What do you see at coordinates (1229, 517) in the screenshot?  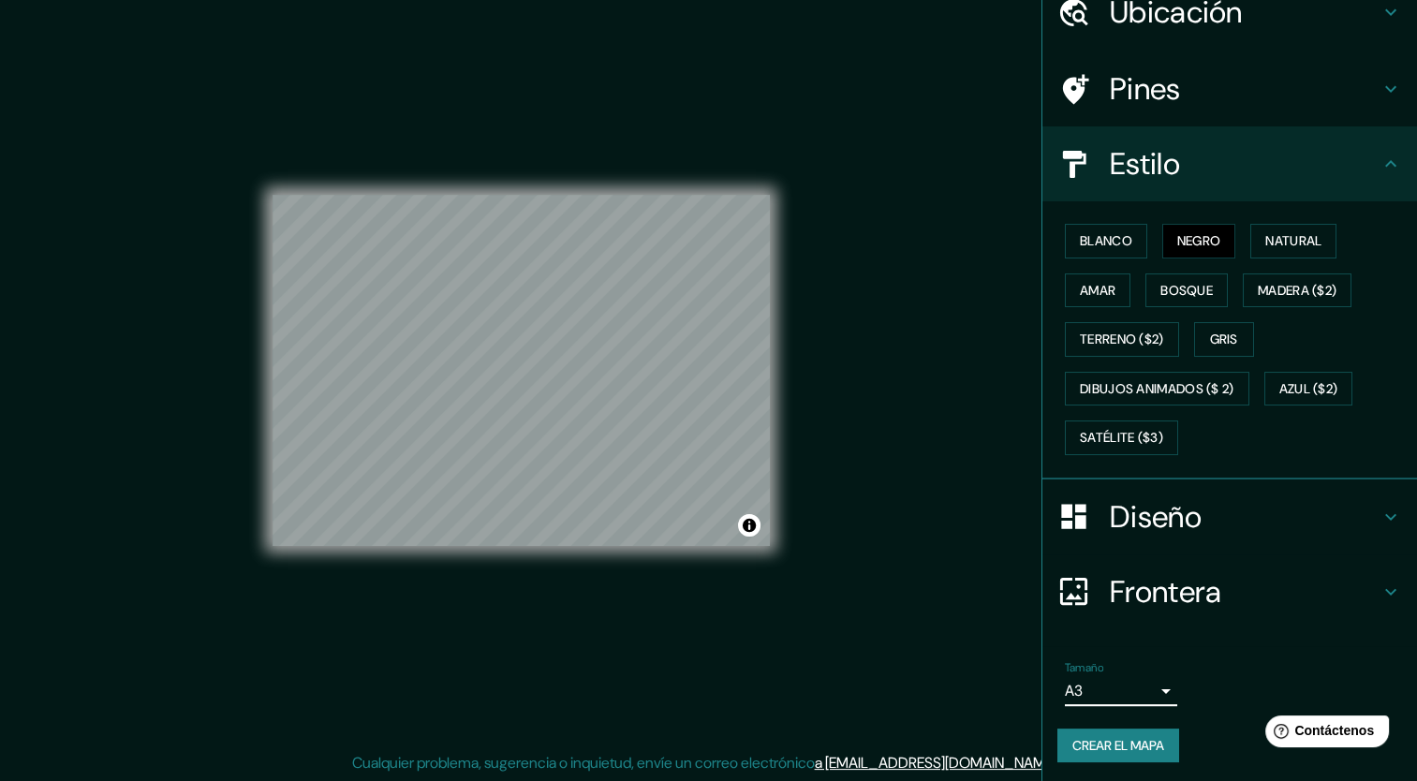 I see `div: Diseño` at bounding box center [1229, 517].